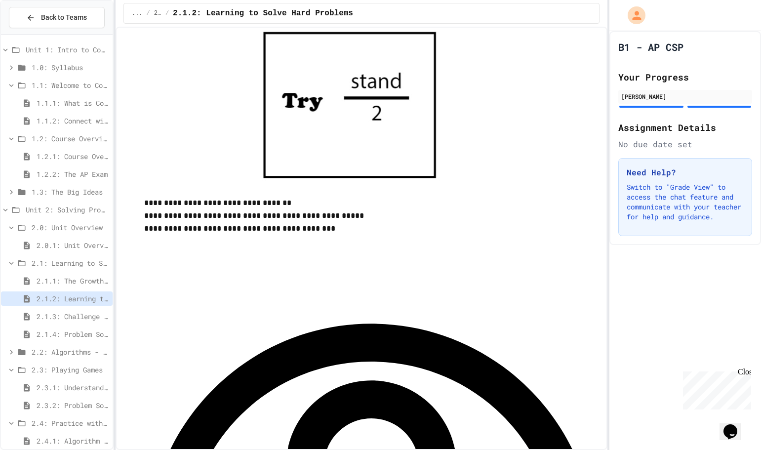  What do you see at coordinates (73, 387) in the screenshot?
I see `span: 2.3.1: Understanding Games with Flowcharts` at bounding box center [73, 387].